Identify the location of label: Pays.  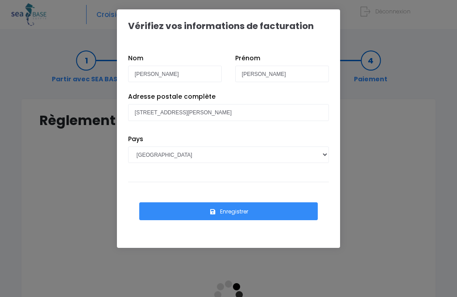
(136, 139).